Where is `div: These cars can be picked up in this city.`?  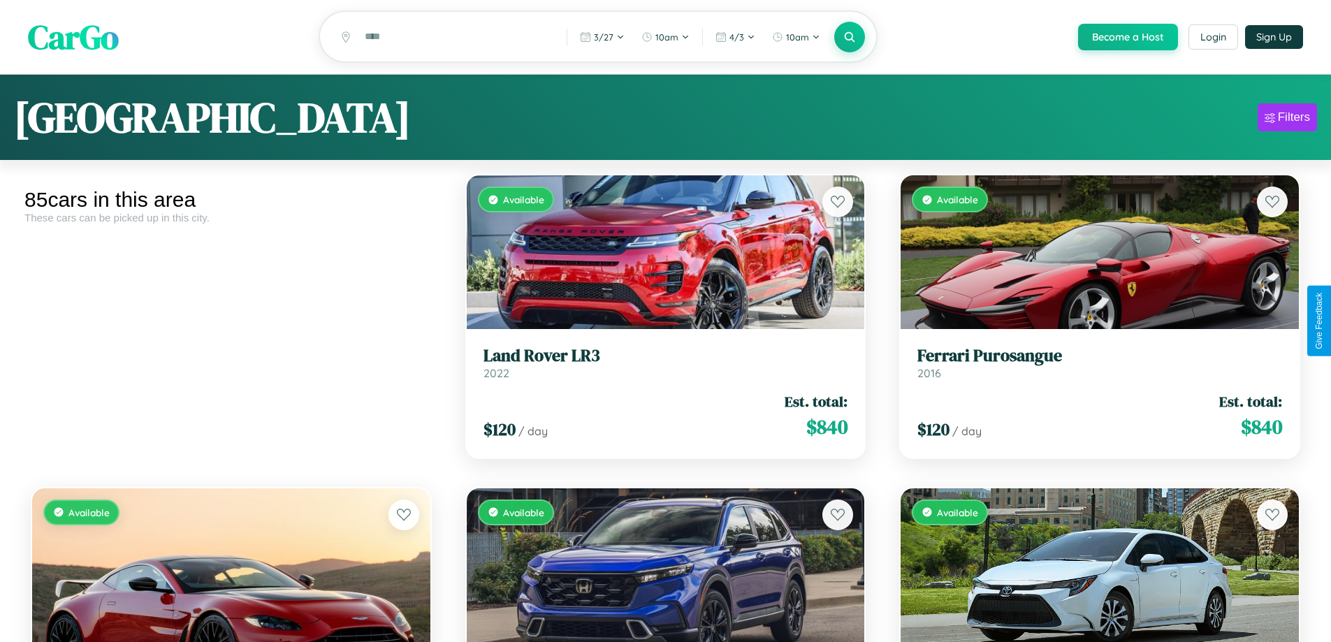
div: These cars can be picked up in this city. is located at coordinates (231, 217).